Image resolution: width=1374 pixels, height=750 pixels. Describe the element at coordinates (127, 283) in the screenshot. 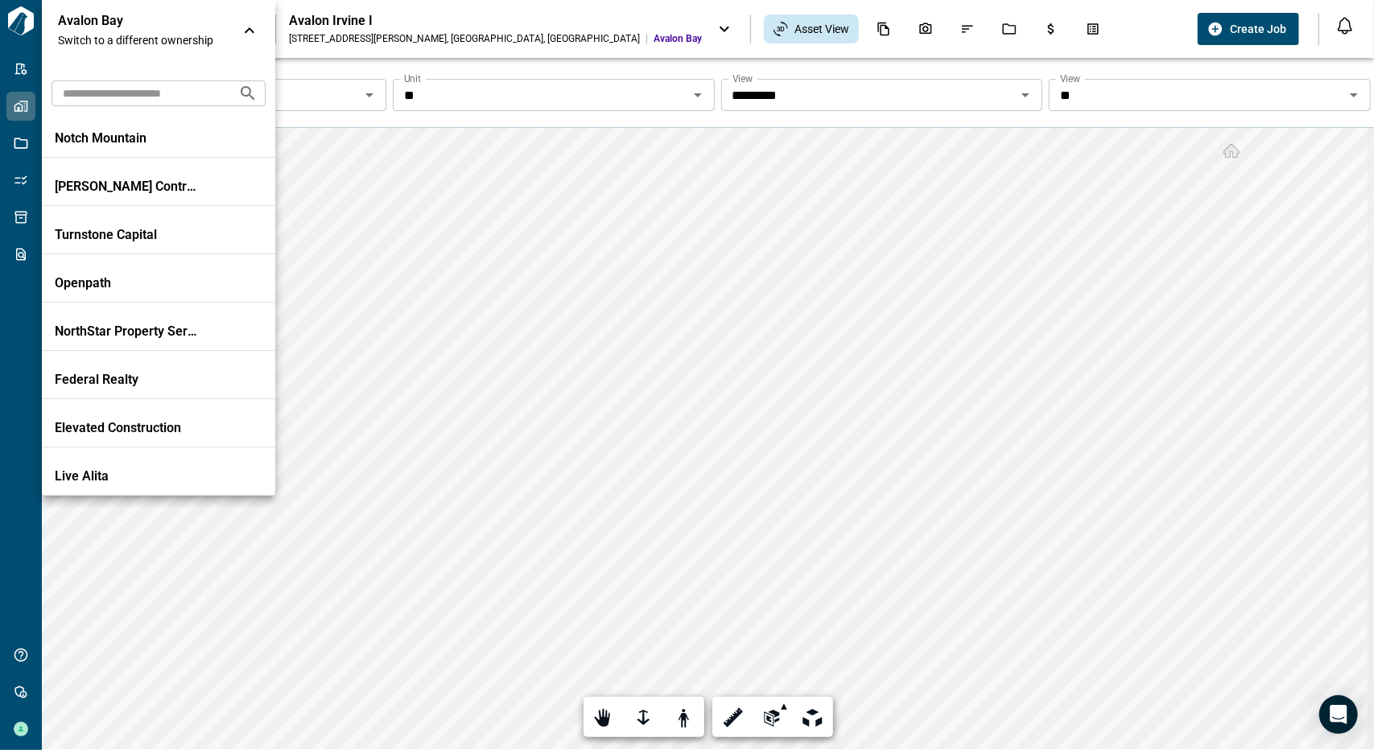

I see `p: Openpath` at that location.